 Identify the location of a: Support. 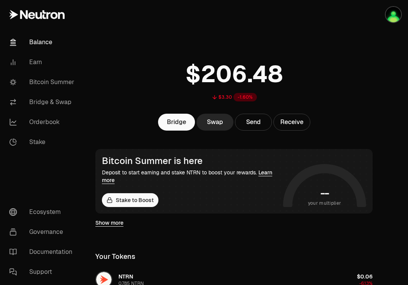
(43, 272).